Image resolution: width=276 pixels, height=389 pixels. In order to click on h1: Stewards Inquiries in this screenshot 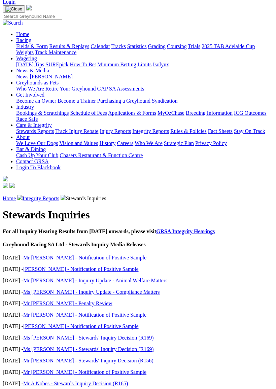, I will do `click(138, 214)`.